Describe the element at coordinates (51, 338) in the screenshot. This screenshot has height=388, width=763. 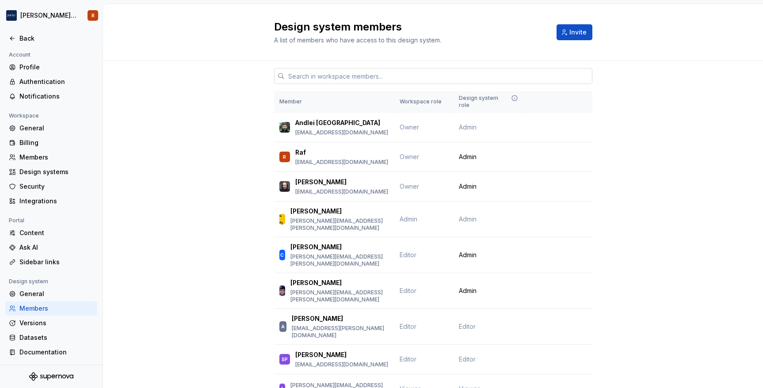
I see `a: Datasets` at that location.